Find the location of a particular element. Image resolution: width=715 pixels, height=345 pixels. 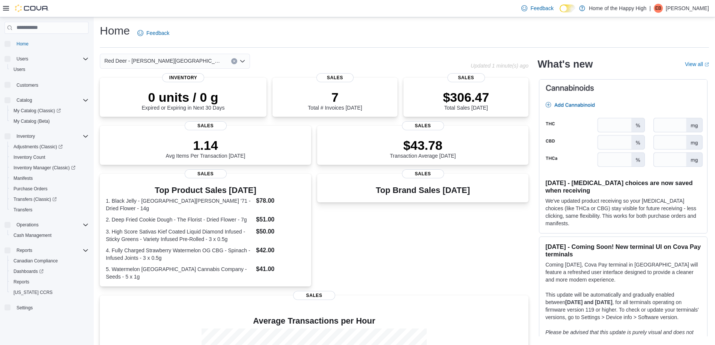

span: Washington CCRS is located at coordinates (50, 293).